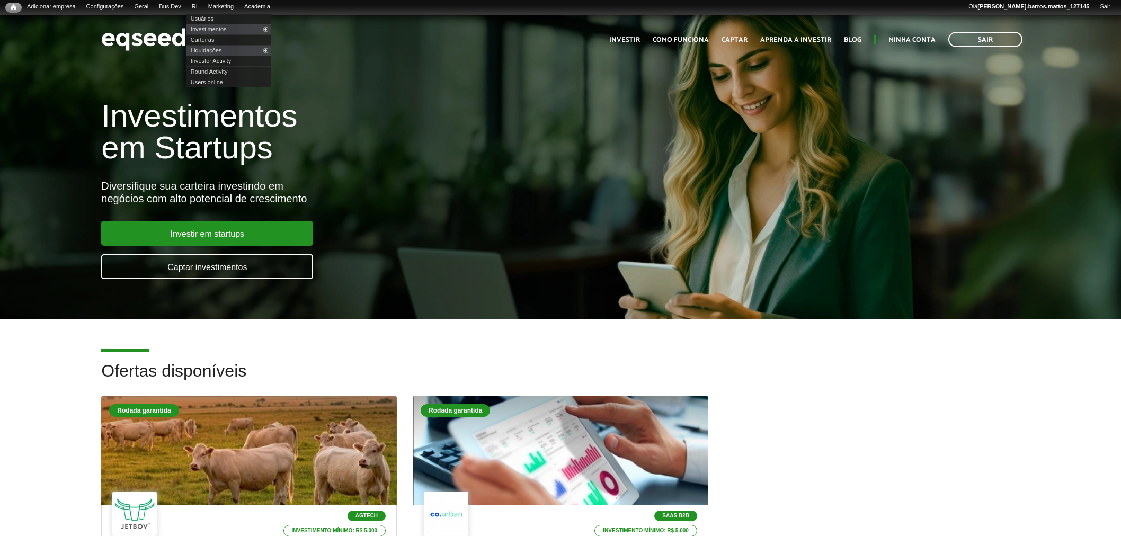 The width and height of the screenshot is (1121, 536). What do you see at coordinates (560, 379) in the screenshot?
I see `h2: Ofertas disponíveis` at bounding box center [560, 379].